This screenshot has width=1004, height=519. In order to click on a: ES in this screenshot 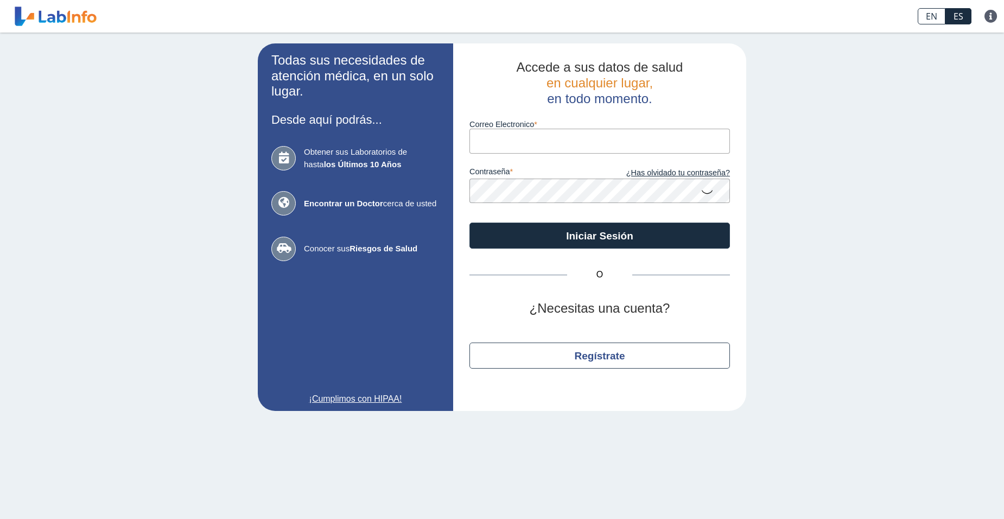, I will do `click(959, 16)`.